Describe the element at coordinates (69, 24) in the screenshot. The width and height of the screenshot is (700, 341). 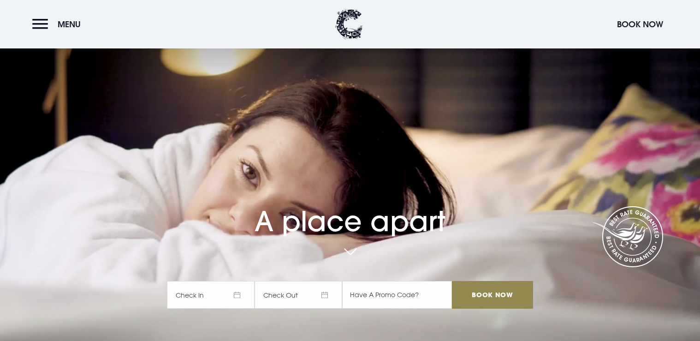
I see `span: Menu` at that location.